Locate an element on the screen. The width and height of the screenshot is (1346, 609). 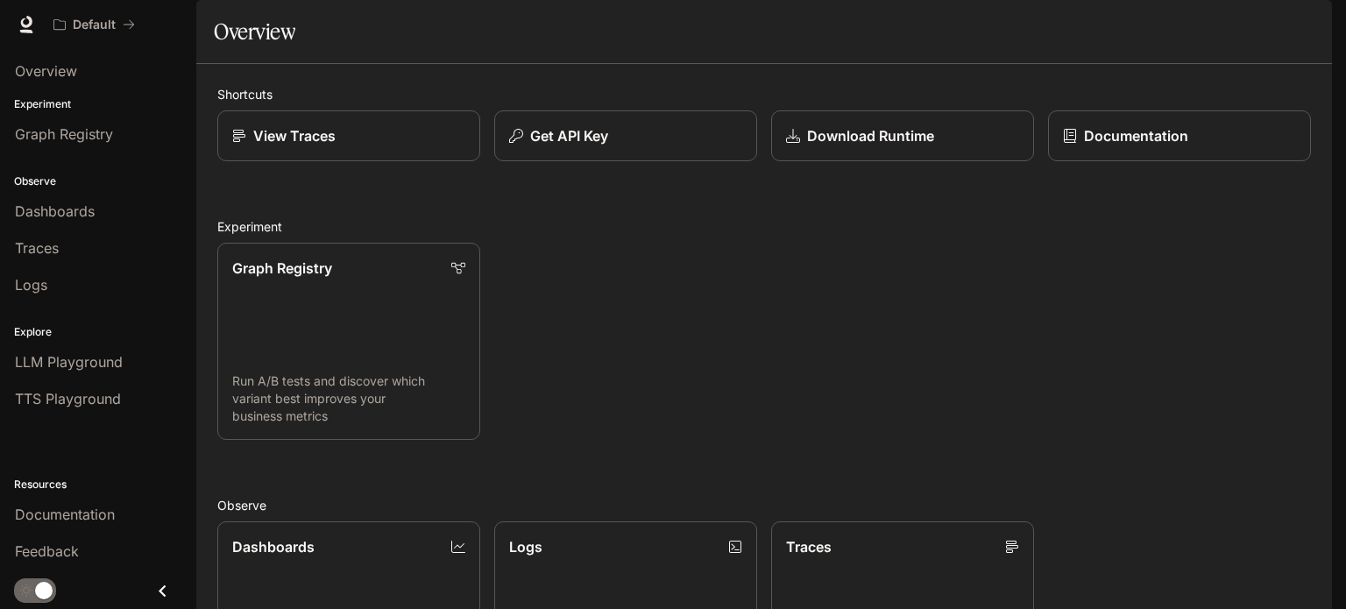
h2: Shortcuts is located at coordinates (764, 94).